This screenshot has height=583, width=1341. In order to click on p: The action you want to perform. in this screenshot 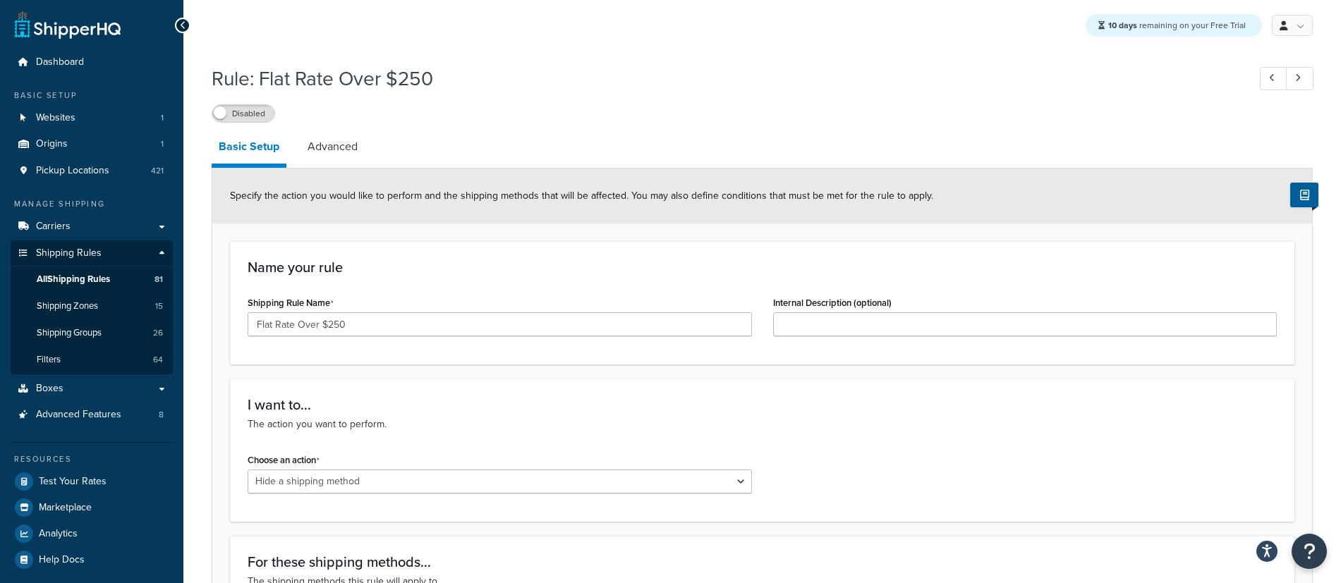, I will do `click(762, 425)`.